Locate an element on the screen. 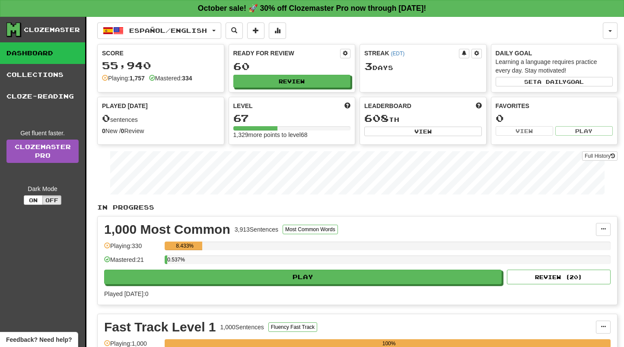  div: New / Review is located at coordinates (161, 131).